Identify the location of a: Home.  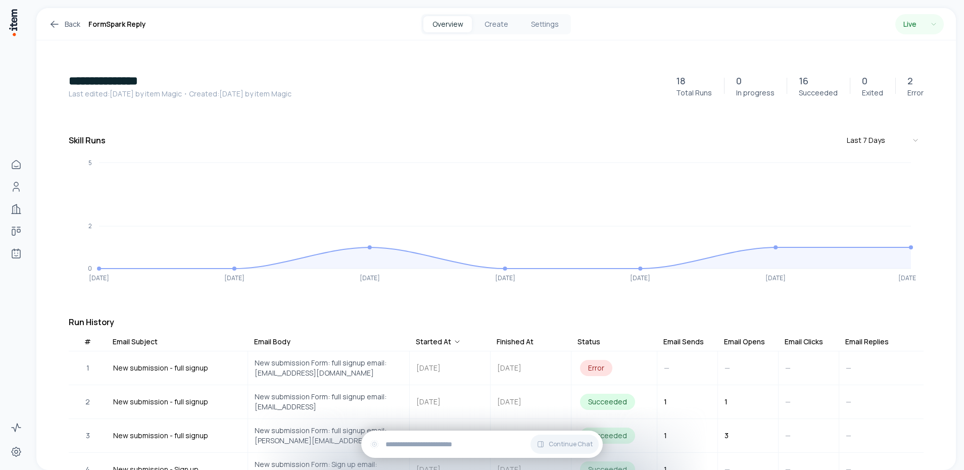
(16, 165).